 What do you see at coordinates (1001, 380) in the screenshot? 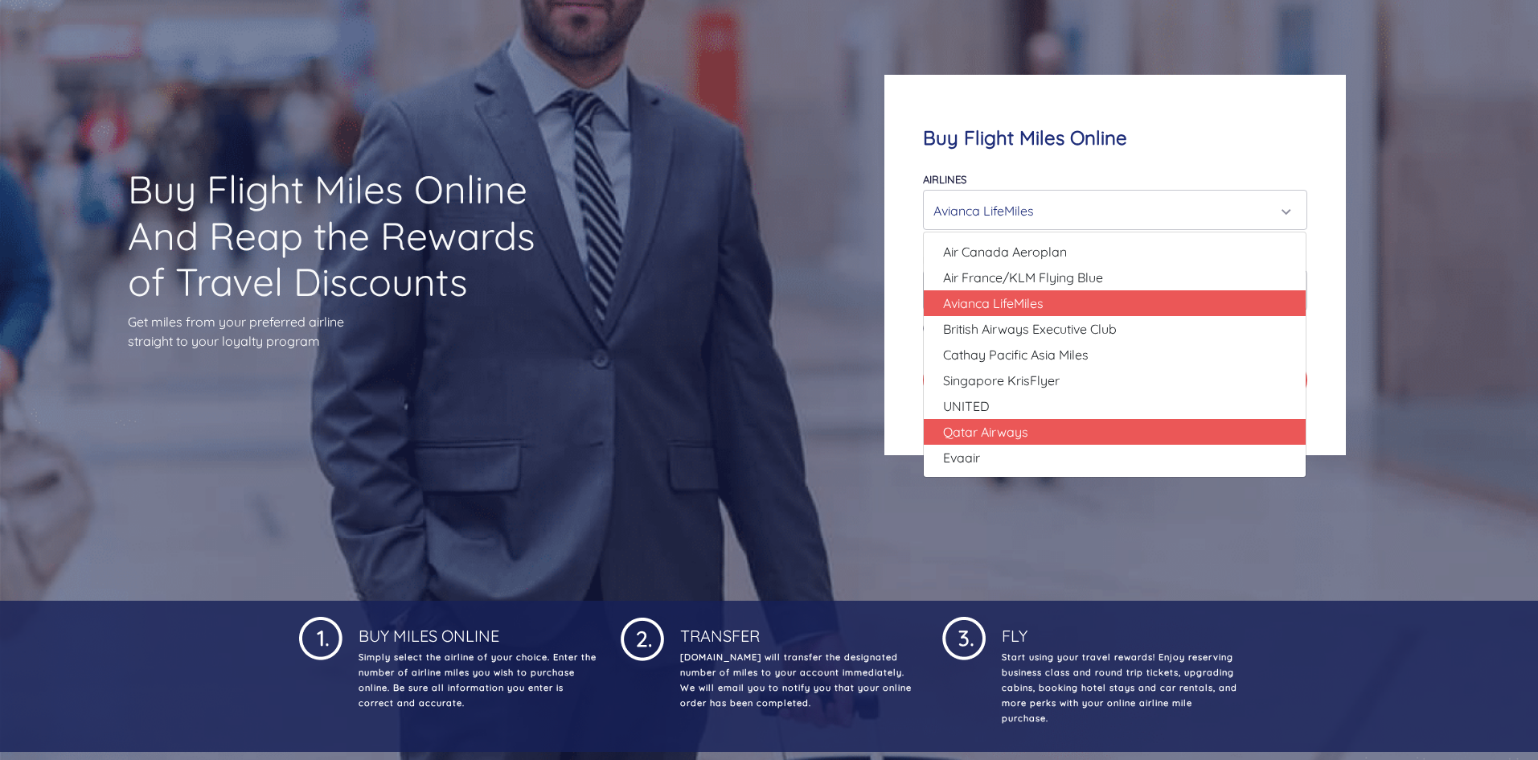
I see `span: Singapore KrisFlyer` at bounding box center [1001, 380].